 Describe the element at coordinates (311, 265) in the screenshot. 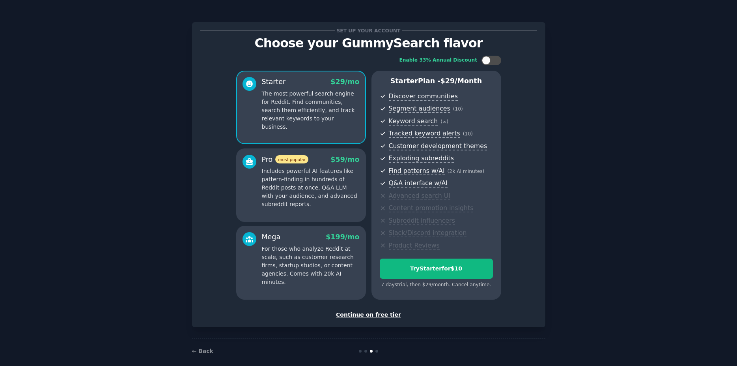

I see `p: For those who analyze Reddit at scale, such as customer research firms, startup studios, or conte...` at that location.